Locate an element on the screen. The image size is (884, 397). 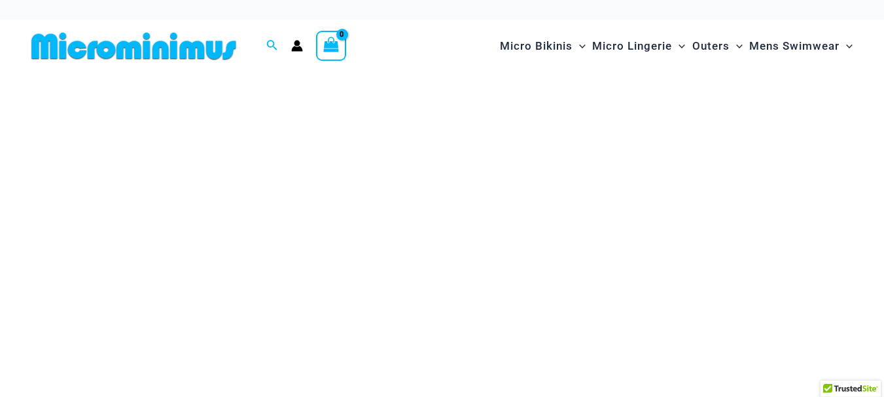
span: Outers is located at coordinates (711, 46).